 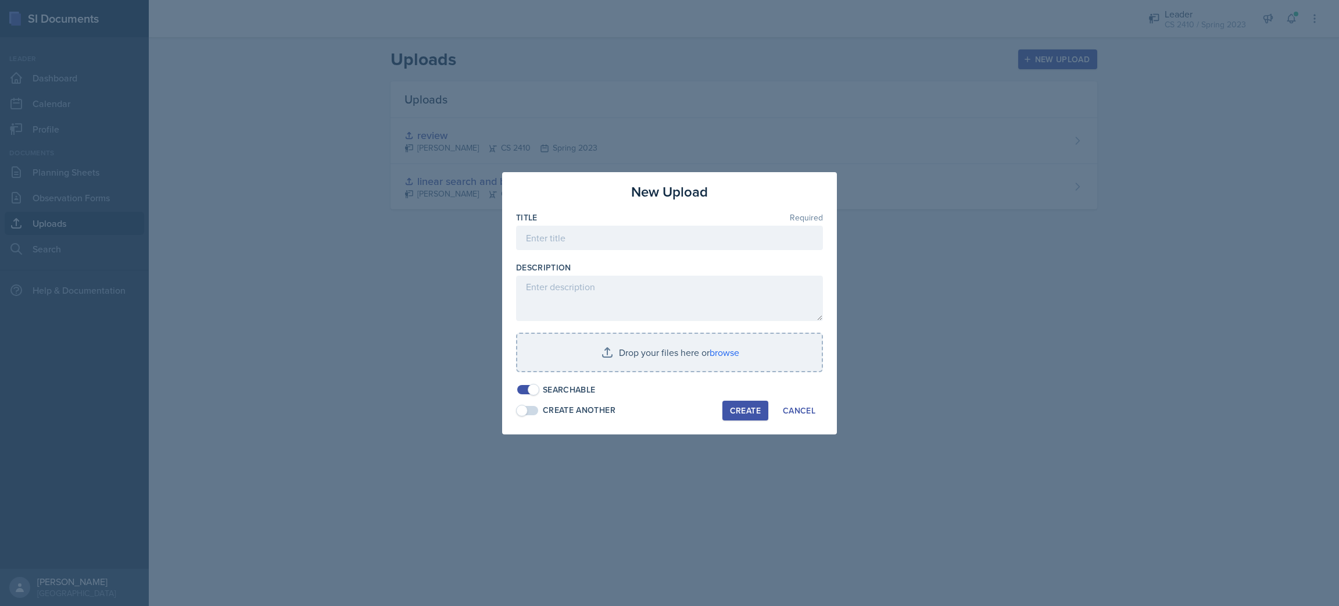 I want to click on div: Searchable, so click(x=569, y=389).